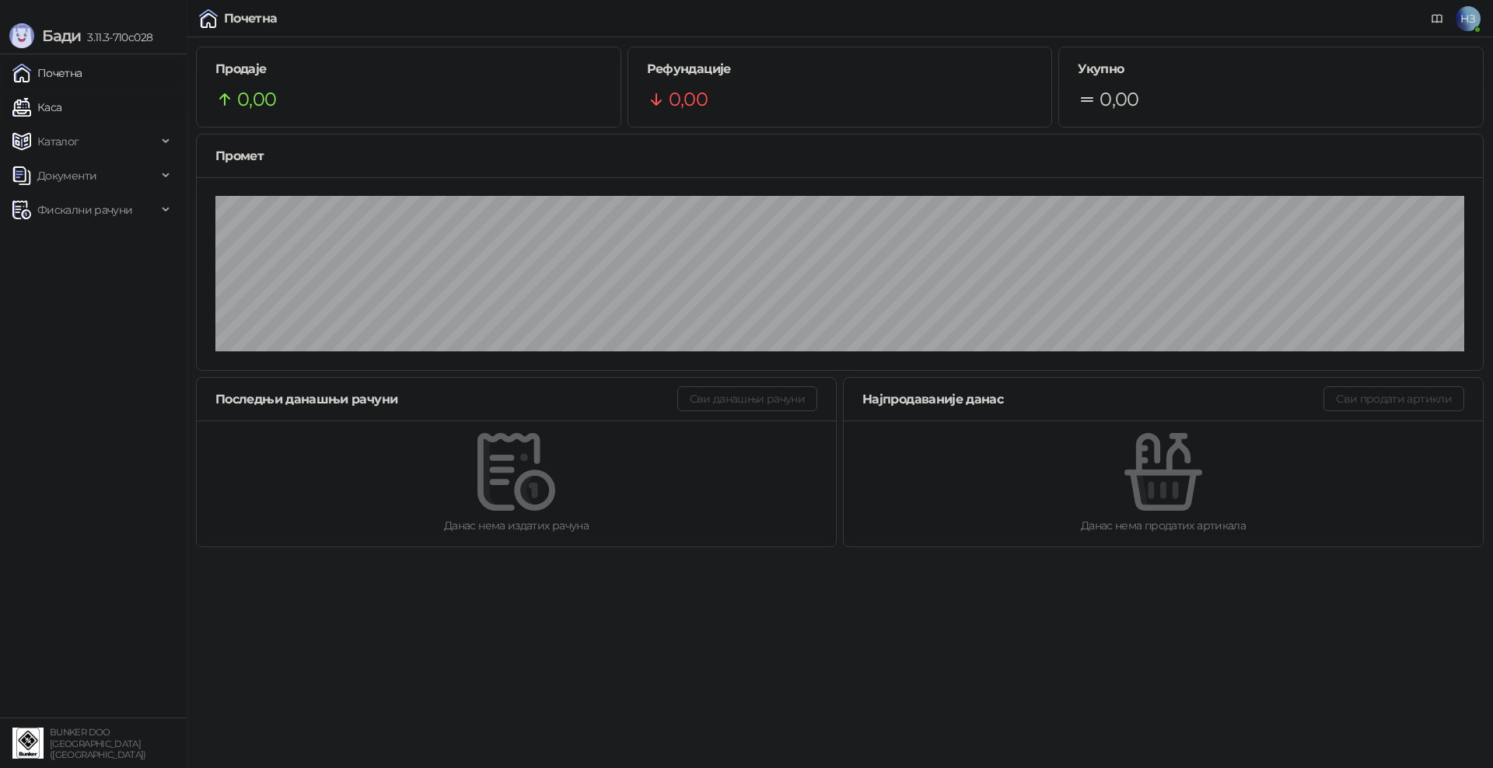  I want to click on a: Документација, so click(1437, 19).